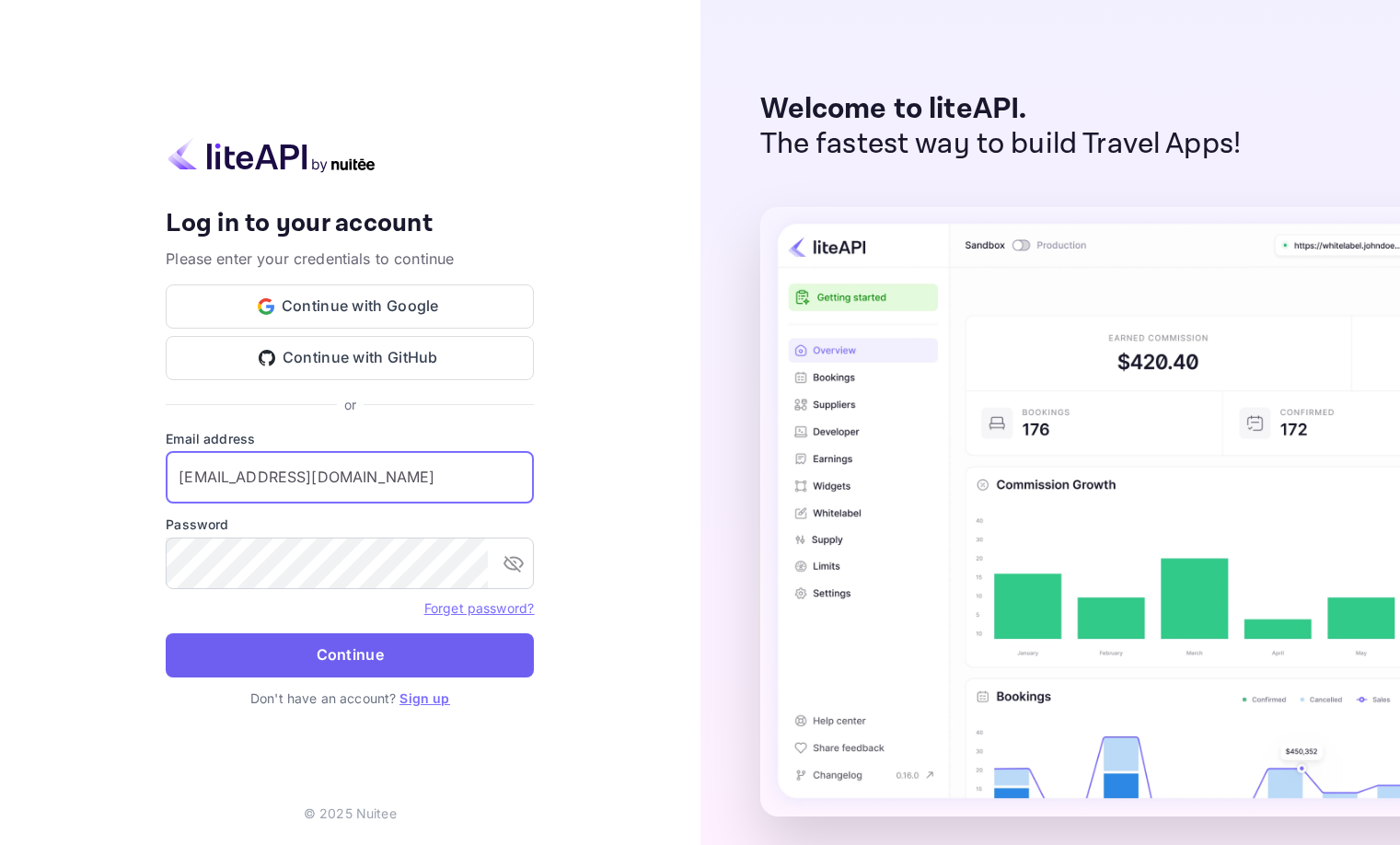 The height and width of the screenshot is (845, 1400). Describe the element at coordinates (1001, 110) in the screenshot. I see `p: Welcome to liteAPI.` at that location.